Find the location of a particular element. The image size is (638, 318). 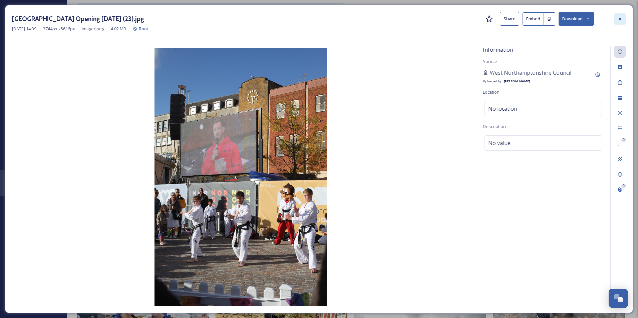

span: Description is located at coordinates (494, 127).